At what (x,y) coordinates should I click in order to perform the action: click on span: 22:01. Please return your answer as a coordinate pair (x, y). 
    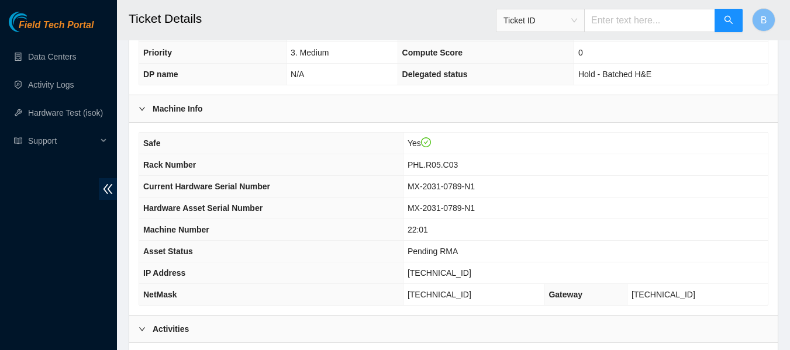
    Looking at the image, I should click on (417, 230).